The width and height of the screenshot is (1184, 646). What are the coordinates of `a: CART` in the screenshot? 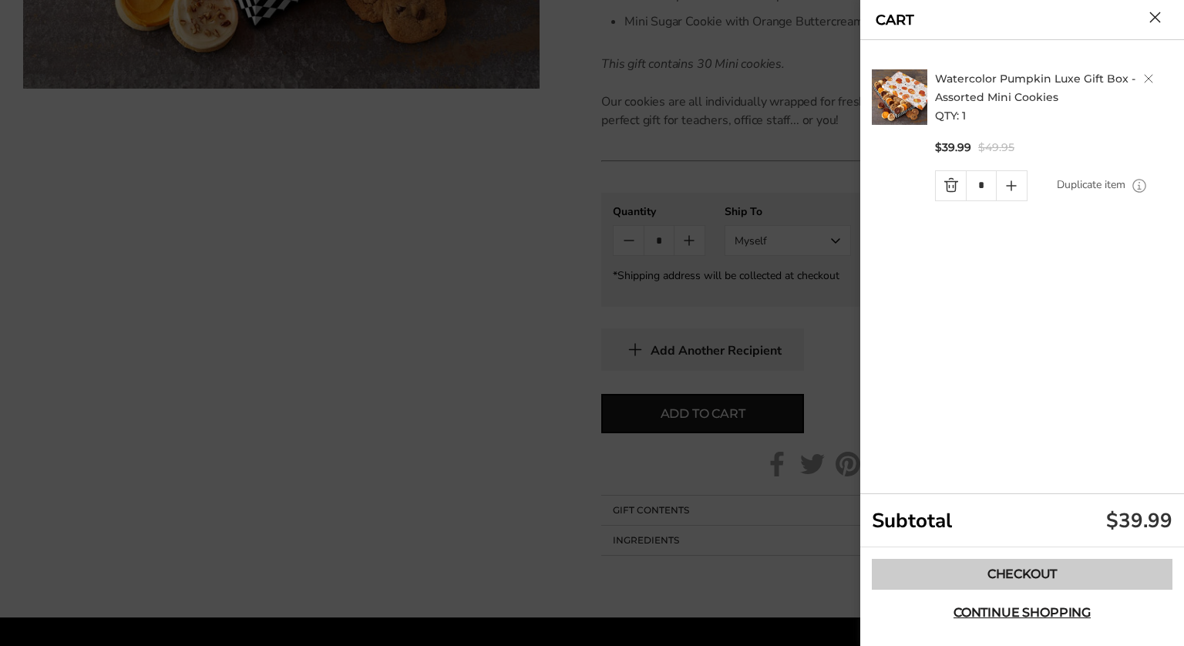 It's located at (895, 20).